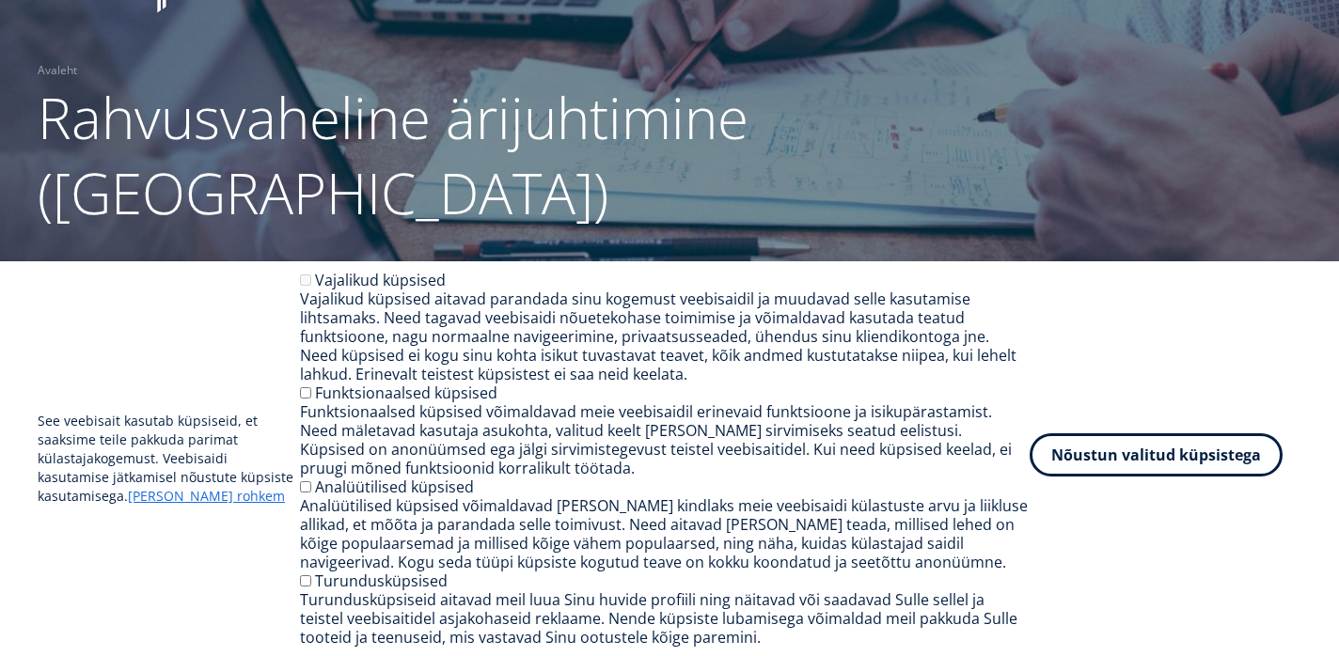 This screenshot has width=1339, height=656. What do you see at coordinates (406, 393) in the screenshot?
I see `label: Funktsionaalsed küpsised` at bounding box center [406, 393].